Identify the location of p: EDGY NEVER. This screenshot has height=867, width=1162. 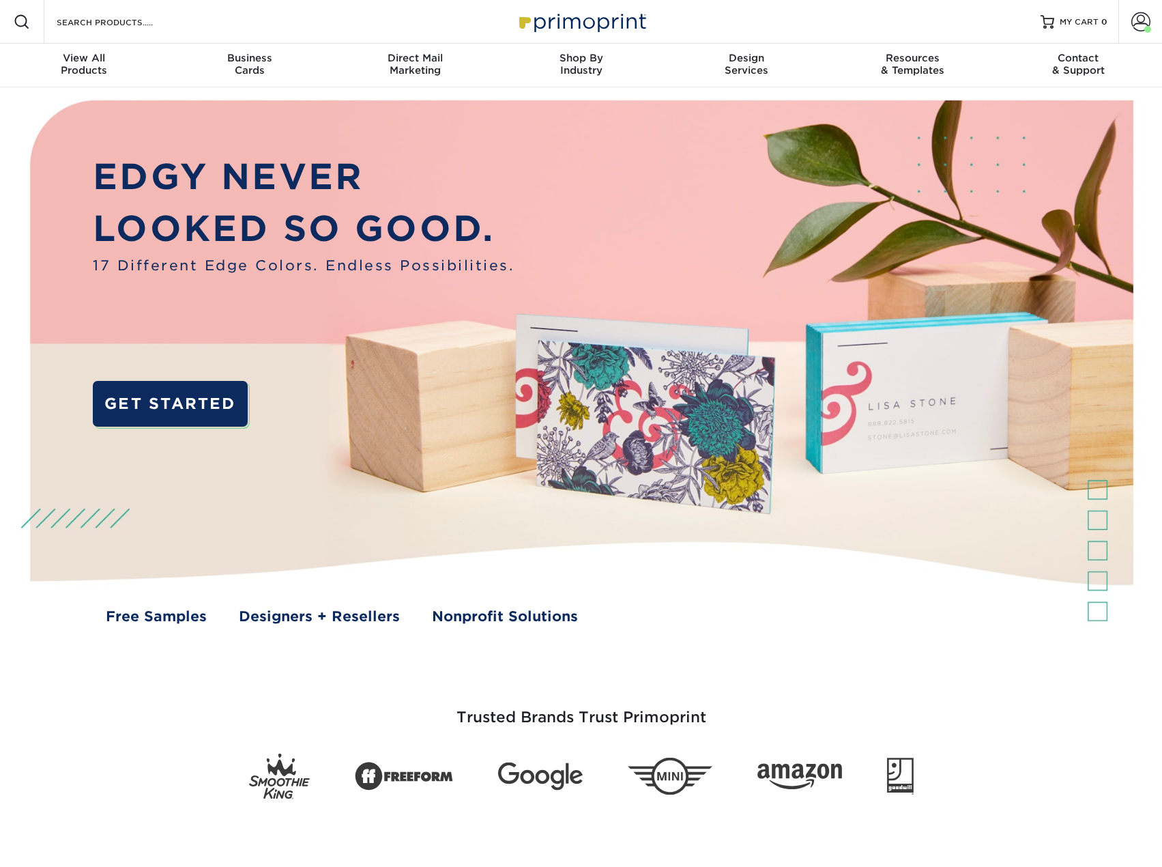
(304, 177).